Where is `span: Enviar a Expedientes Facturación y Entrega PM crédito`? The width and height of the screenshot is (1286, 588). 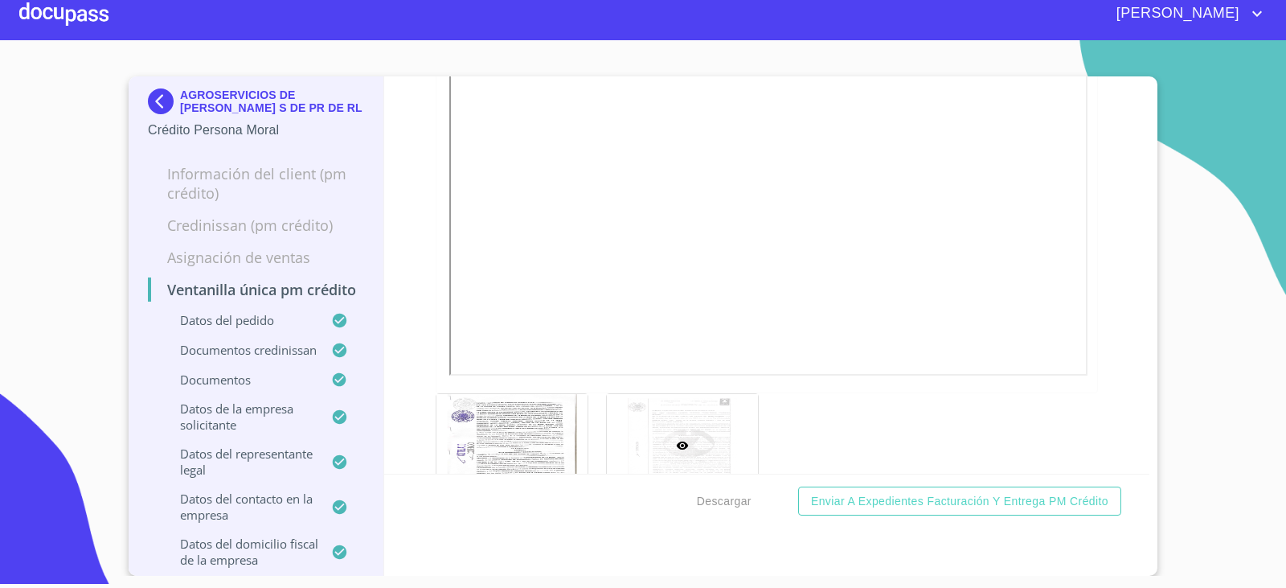
span: Enviar a Expedientes Facturación y Entrega PM crédito is located at coordinates (960, 501).